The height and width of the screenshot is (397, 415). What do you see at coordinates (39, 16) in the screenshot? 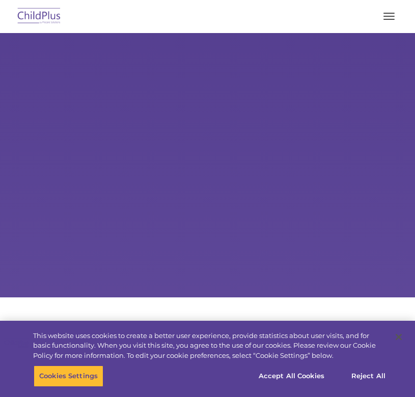
I see `img: ChildPlus by Procare Solutions` at bounding box center [39, 16].